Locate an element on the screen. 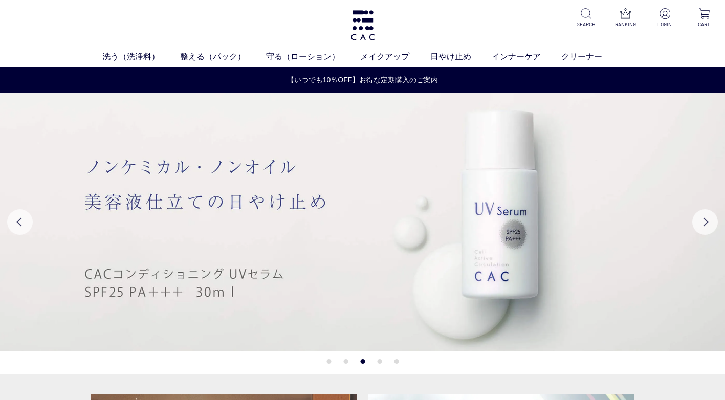 The width and height of the screenshot is (725, 400). p: RANKING is located at coordinates (625, 24).